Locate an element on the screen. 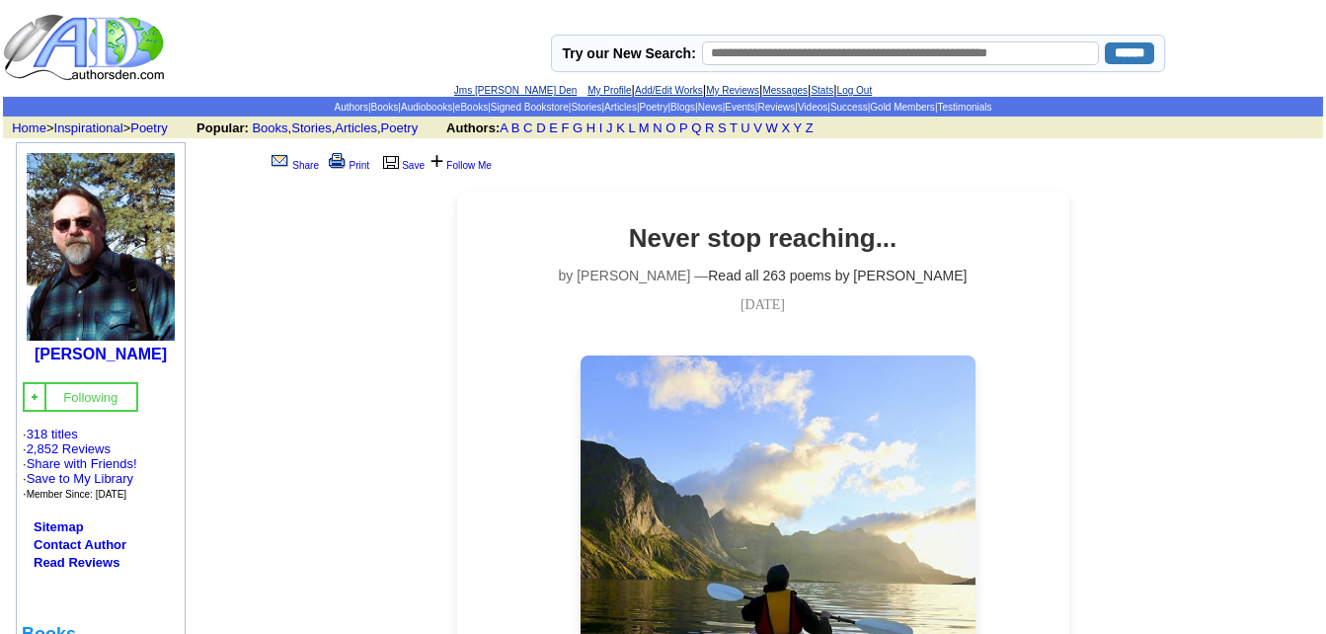  img: logo_ad.gif is located at coordinates (86, 47).